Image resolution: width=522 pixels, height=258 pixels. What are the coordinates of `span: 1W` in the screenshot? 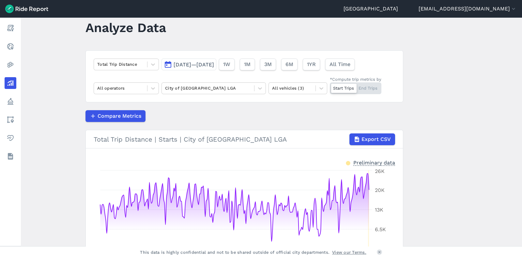 It's located at (227, 64).